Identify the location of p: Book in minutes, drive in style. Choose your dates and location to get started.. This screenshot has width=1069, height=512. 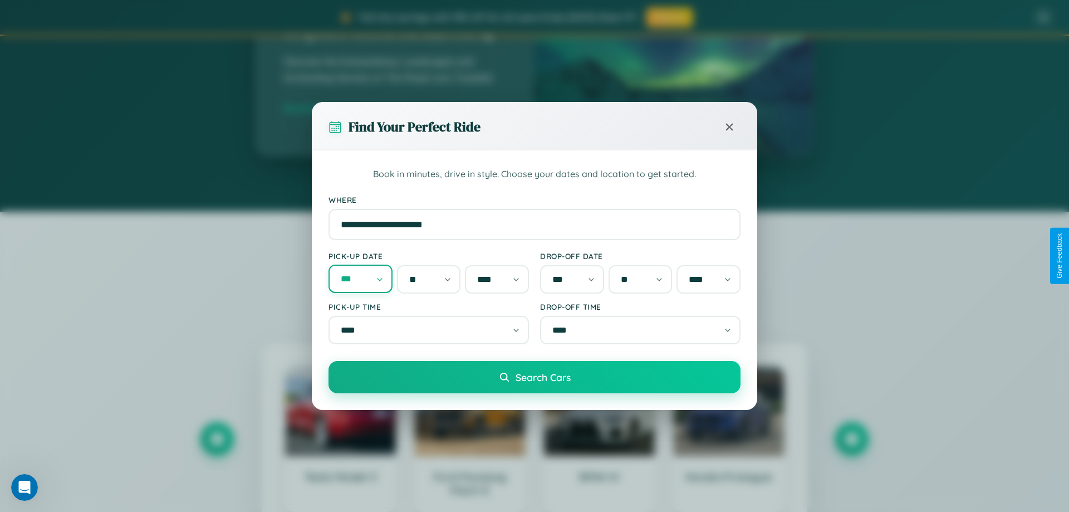
(535, 174).